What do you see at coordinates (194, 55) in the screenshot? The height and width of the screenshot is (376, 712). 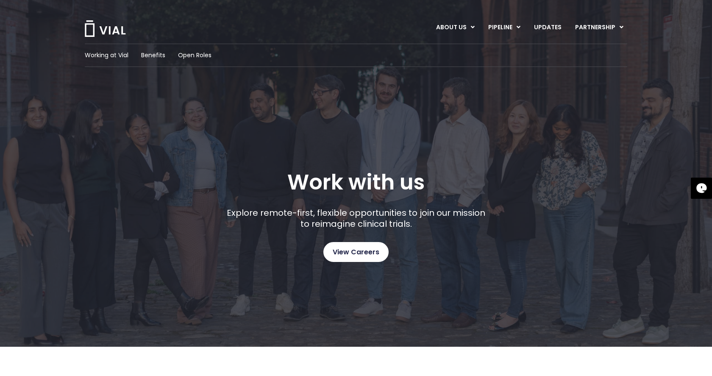 I see `a: Open Roles` at bounding box center [194, 55].